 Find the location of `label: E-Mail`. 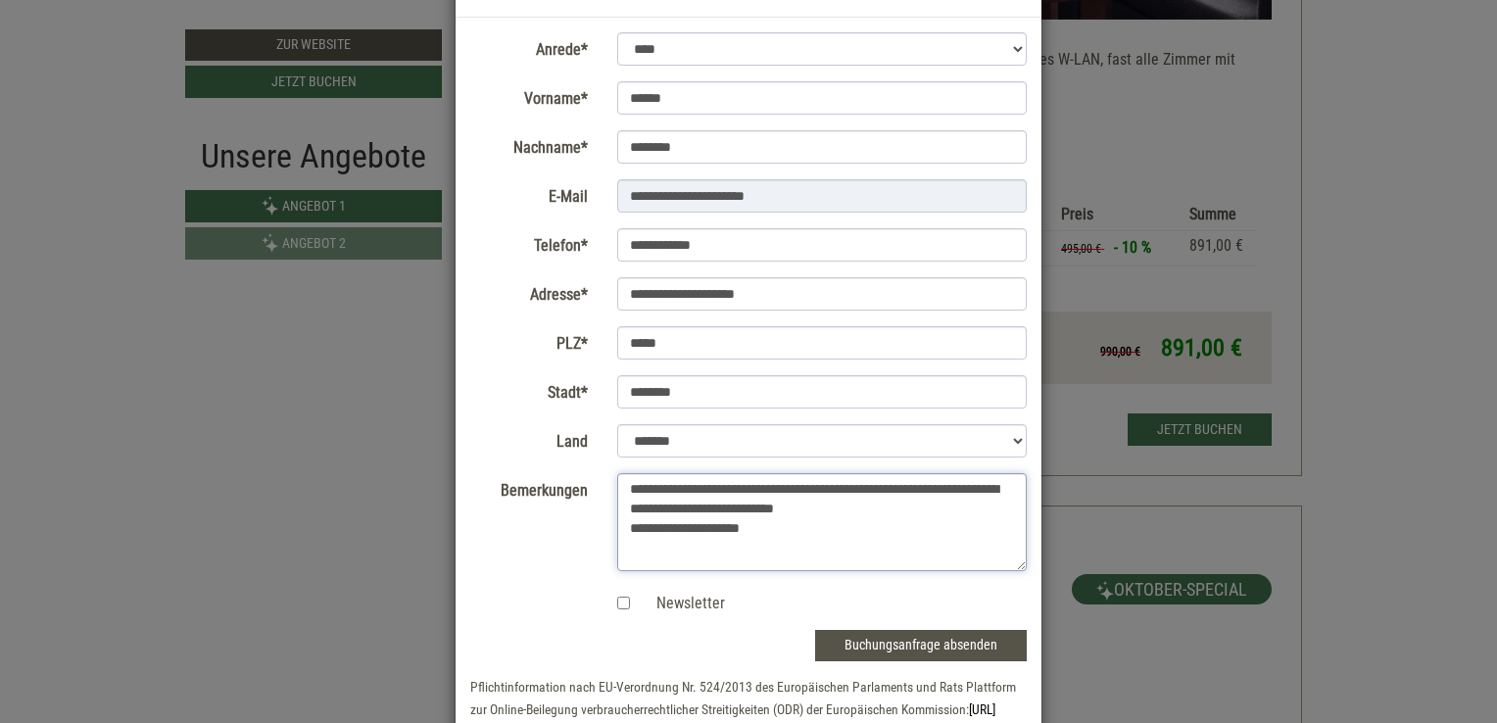

label: E-Mail is located at coordinates (529, 194).